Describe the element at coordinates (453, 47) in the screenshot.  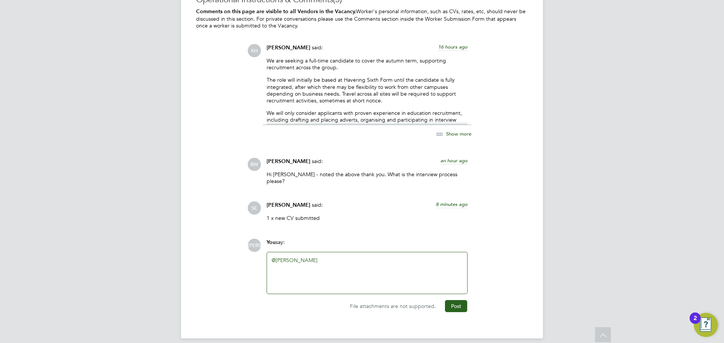
I see `span: 16 hours ago` at that location.